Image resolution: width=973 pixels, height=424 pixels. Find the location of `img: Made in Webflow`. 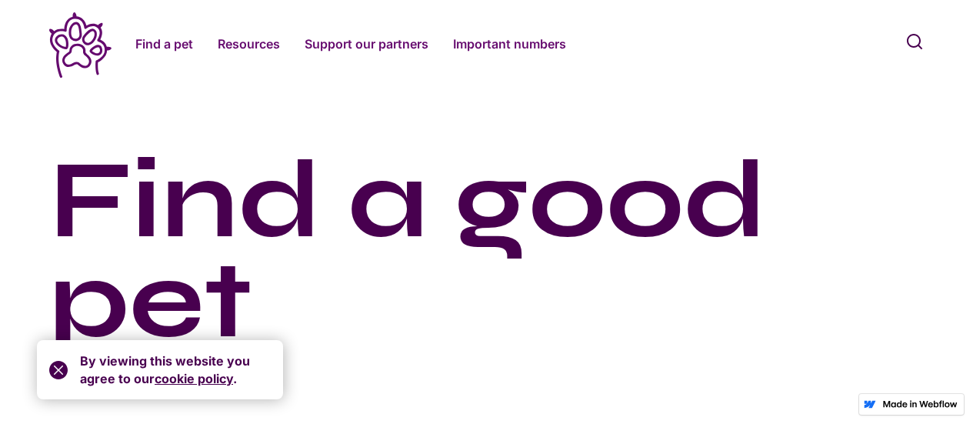

img: Made in Webflow is located at coordinates (920, 404).